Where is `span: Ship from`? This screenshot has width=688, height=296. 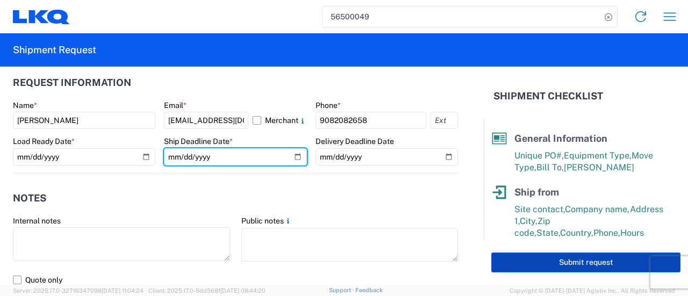 span: Ship from is located at coordinates (536, 192).